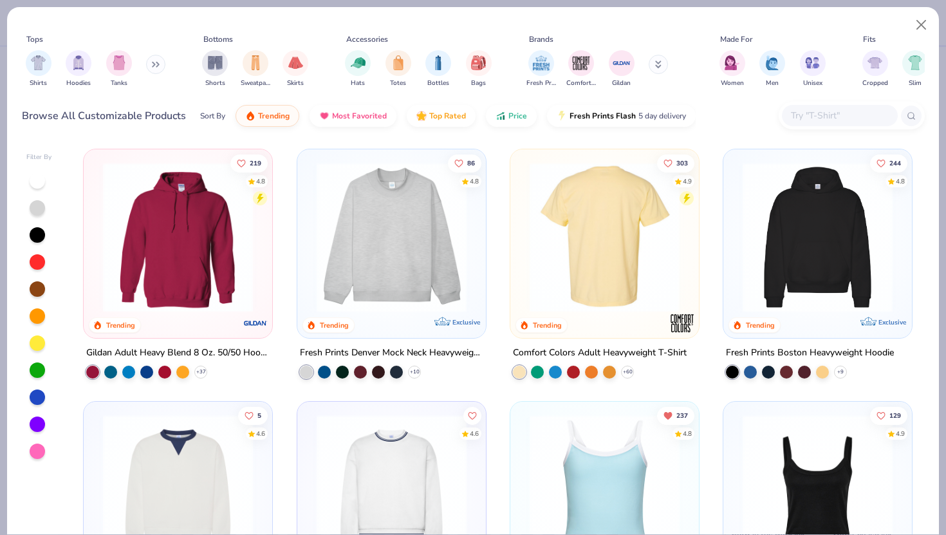 The image size is (946, 535). What do you see at coordinates (675, 416) in the screenshot?
I see `button: Unlike` at bounding box center [675, 416].